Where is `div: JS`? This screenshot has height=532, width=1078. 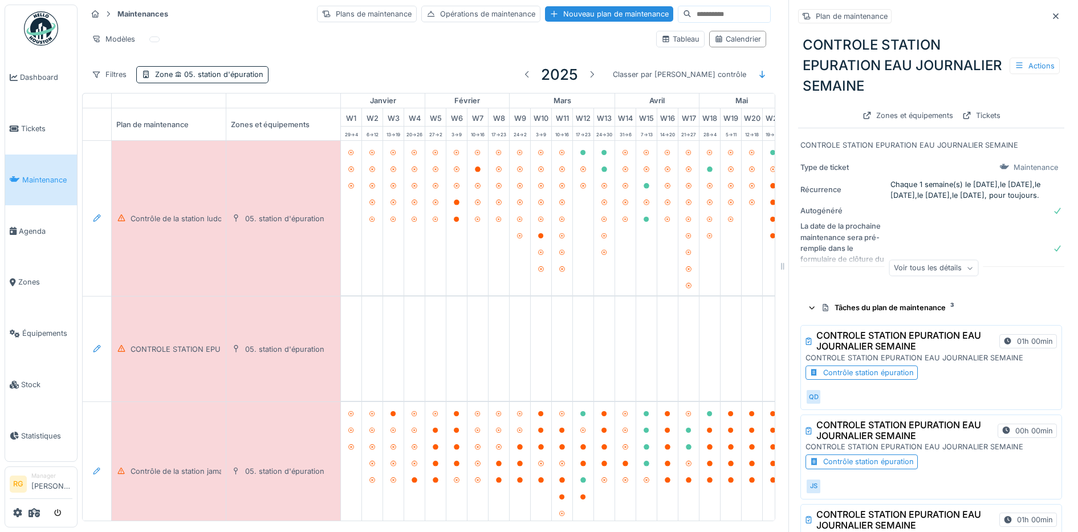 div: JS is located at coordinates (814, 486).